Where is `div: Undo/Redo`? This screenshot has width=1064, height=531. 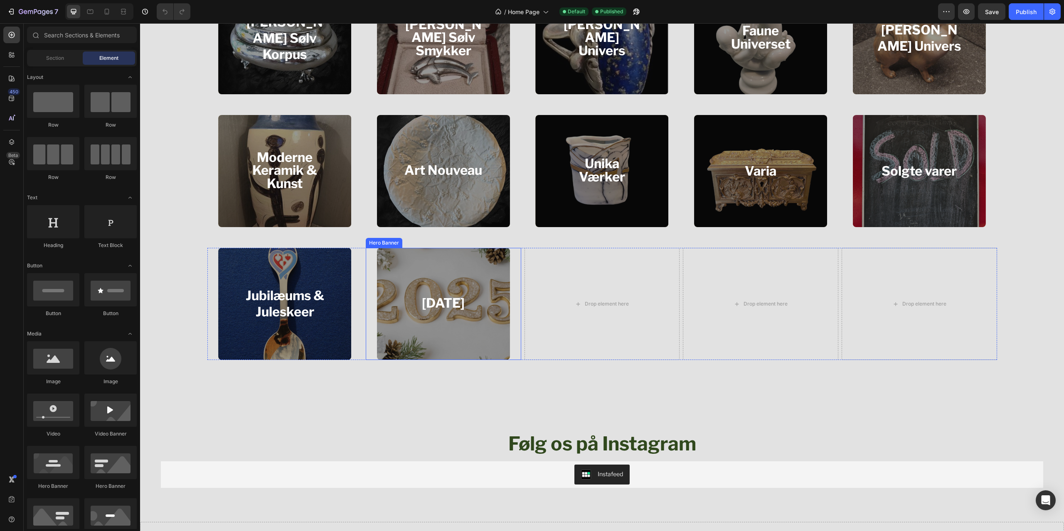 div: Undo/Redo is located at coordinates (173, 12).